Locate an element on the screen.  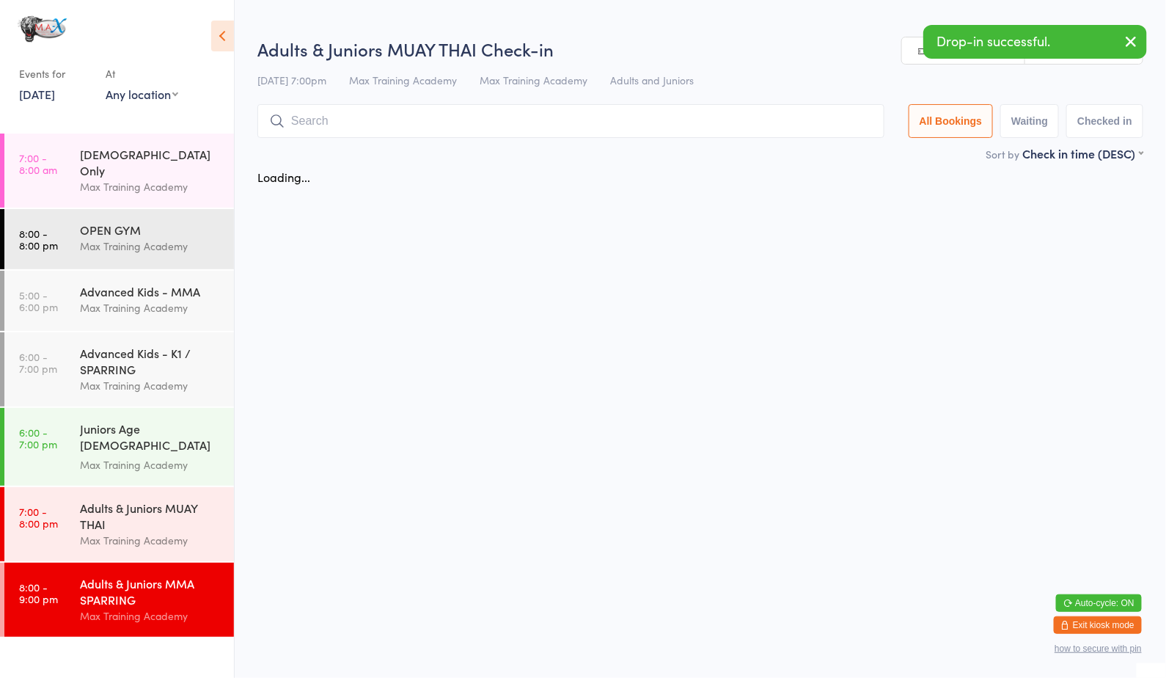
a: 7:00 -8:00 pmAdults & Juniors MUAY THAIMax Training Academy is located at coordinates (119, 524).